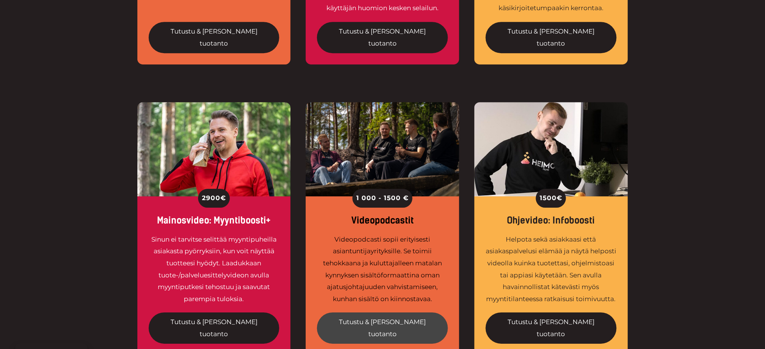 This screenshot has height=349, width=765. I want to click on img: B2B-myyntiprosessi hyötyy rutkasti videotuotannosta., so click(214, 149).